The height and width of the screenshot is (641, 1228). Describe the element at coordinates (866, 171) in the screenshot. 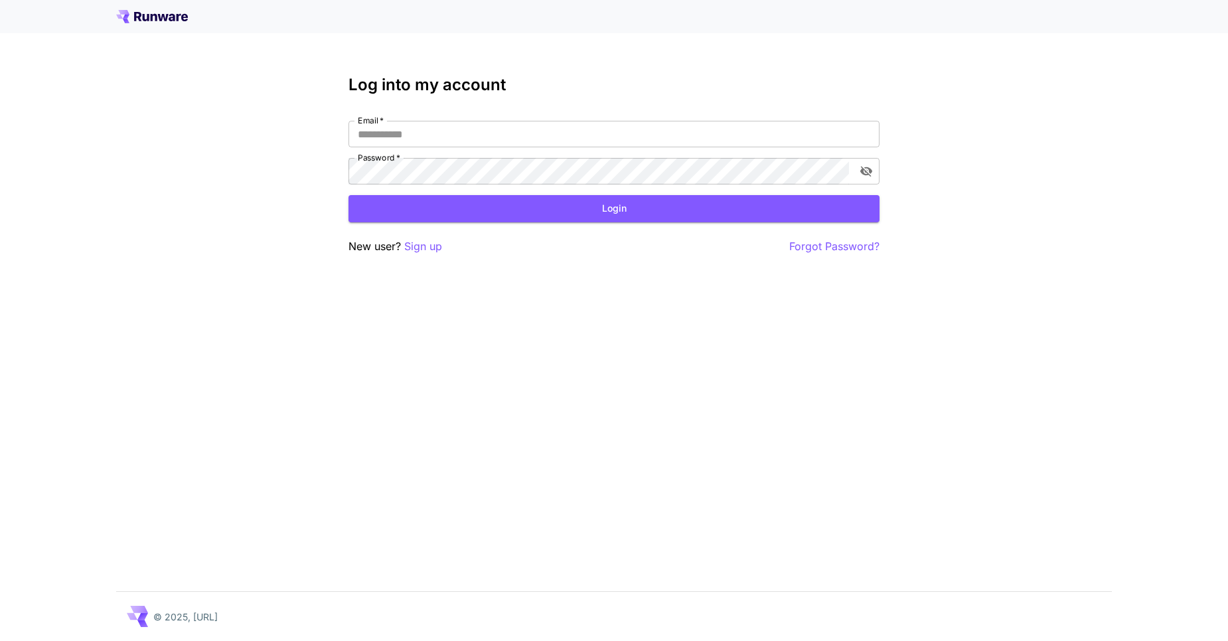

I see `button: toggle password visibility` at that location.